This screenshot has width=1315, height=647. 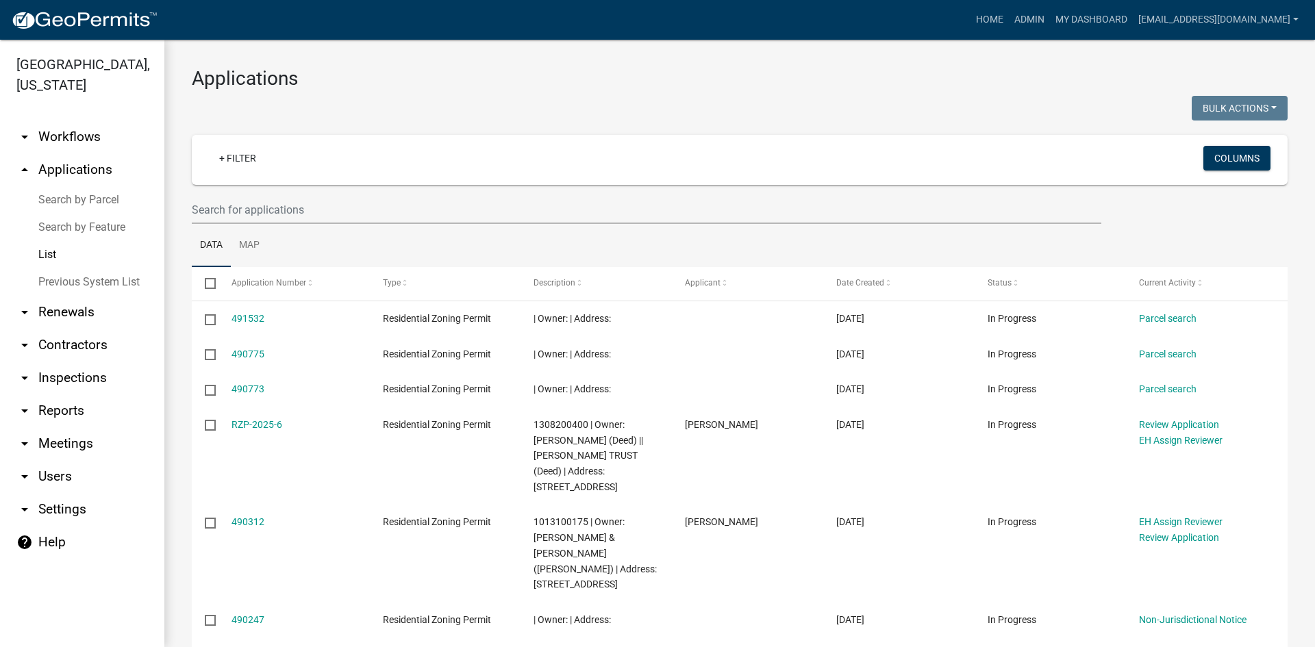 What do you see at coordinates (1167, 283) in the screenshot?
I see `span: Current Activity` at bounding box center [1167, 283].